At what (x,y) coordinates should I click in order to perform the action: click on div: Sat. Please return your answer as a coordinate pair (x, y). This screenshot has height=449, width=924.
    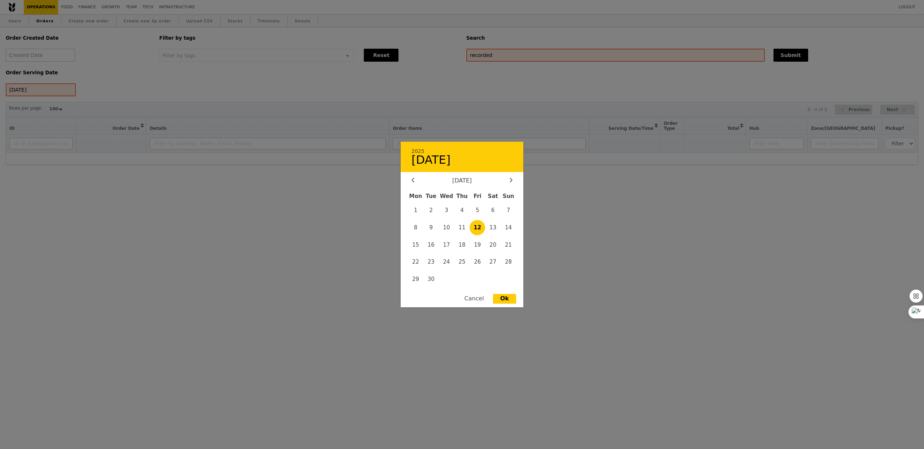
    Looking at the image, I should click on (493, 196).